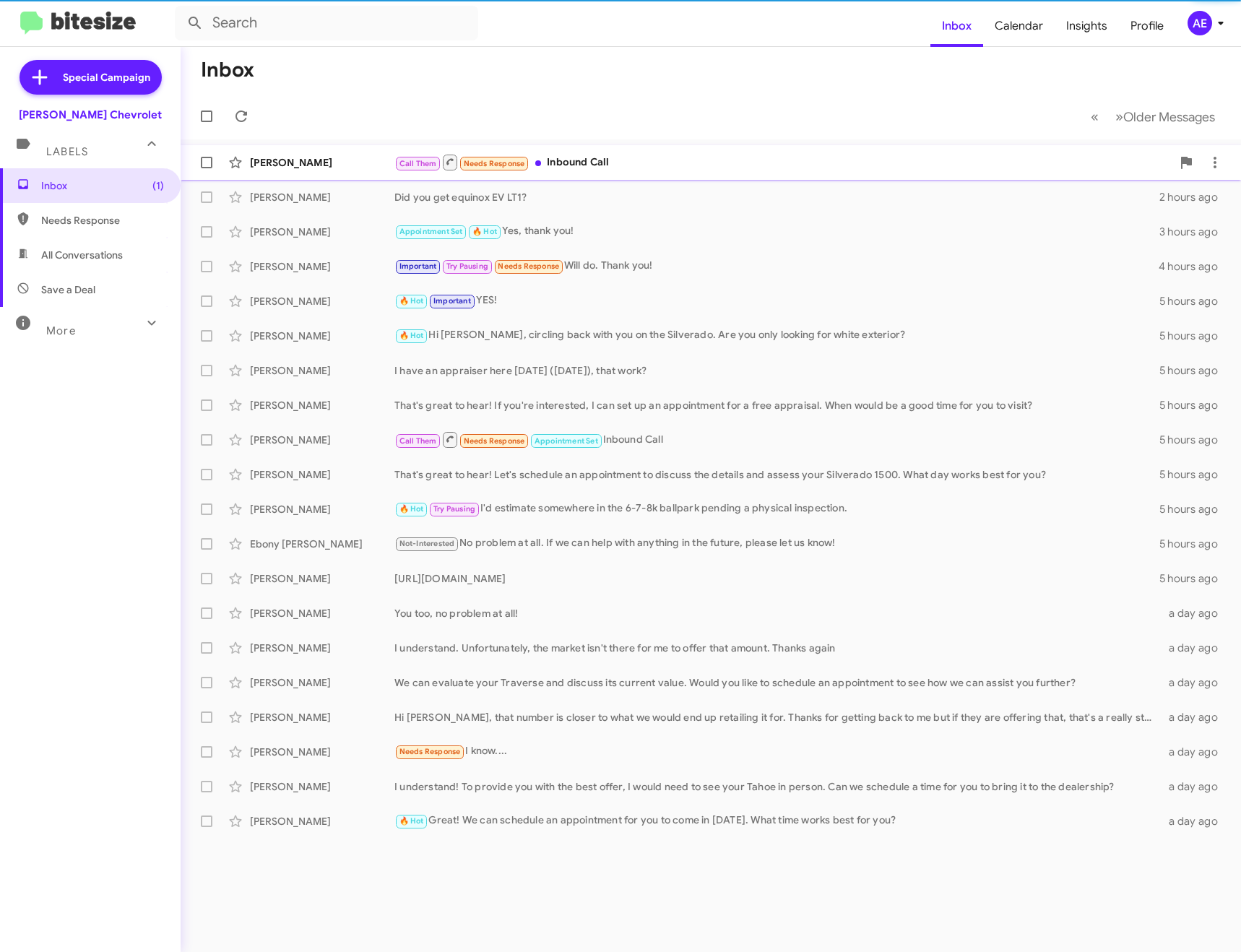 The width and height of the screenshot is (1241, 952). Describe the element at coordinates (427, 543) in the screenshot. I see `span: Not-Interested` at that location.